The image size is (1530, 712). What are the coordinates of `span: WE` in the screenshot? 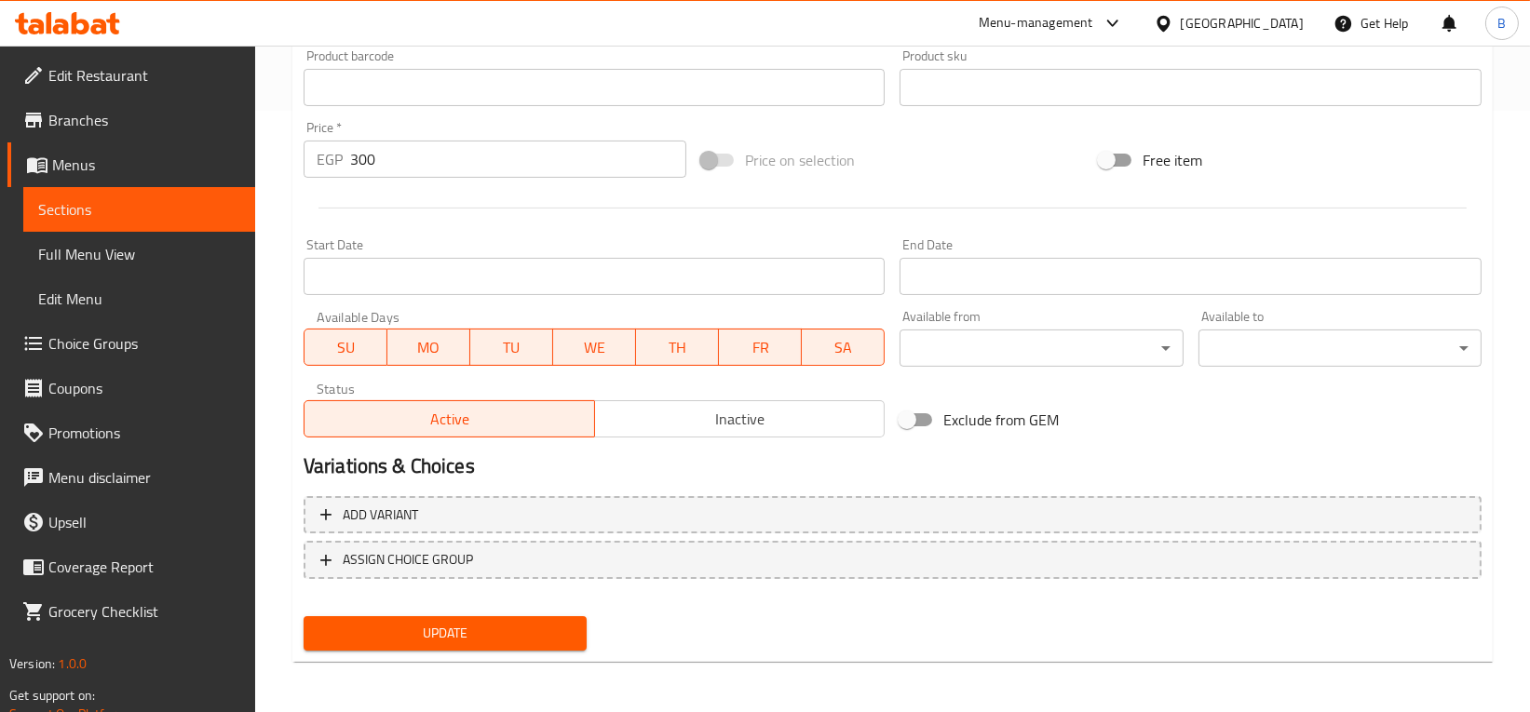 It's located at (594, 347).